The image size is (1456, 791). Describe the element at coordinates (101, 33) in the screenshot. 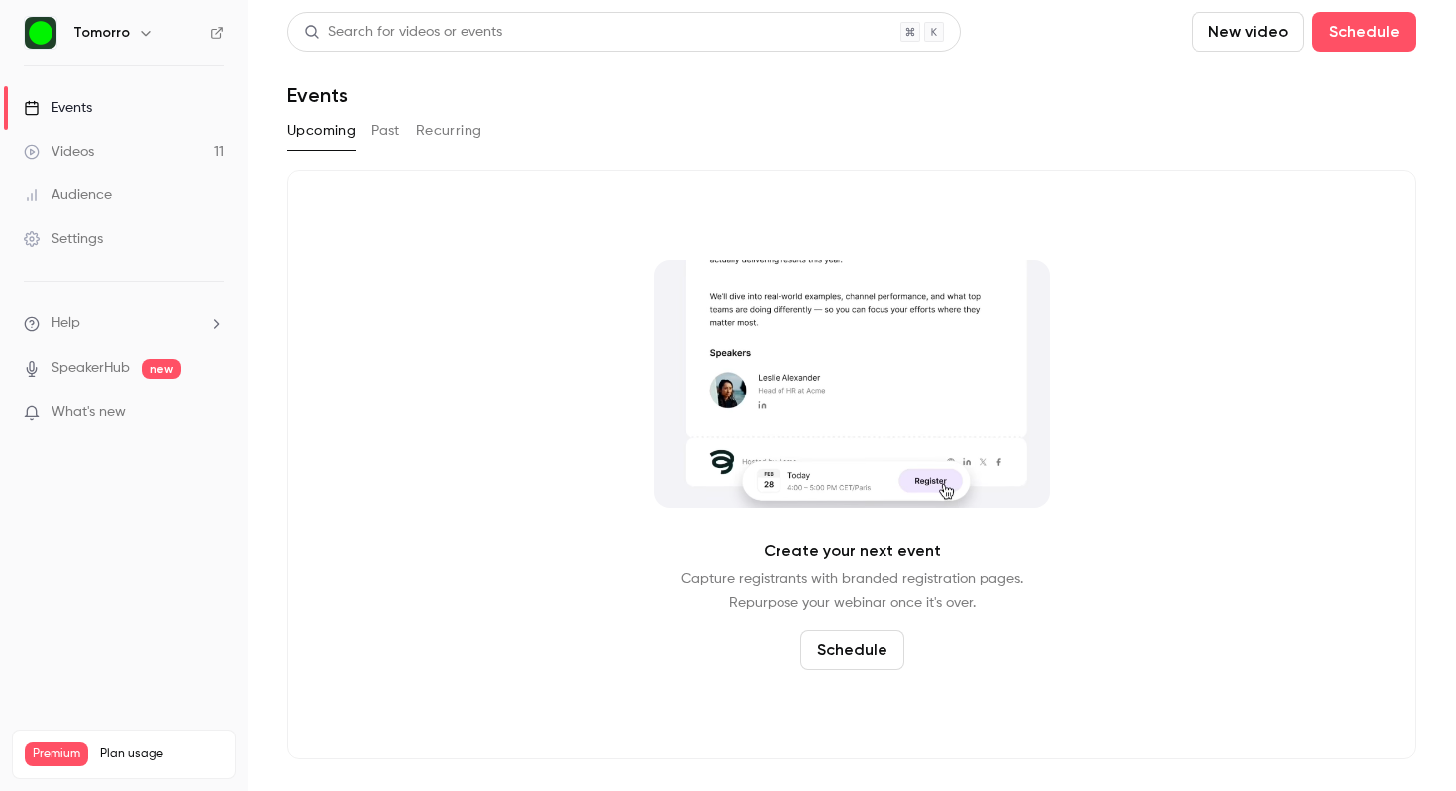

I see `h6: Tomorro` at that location.